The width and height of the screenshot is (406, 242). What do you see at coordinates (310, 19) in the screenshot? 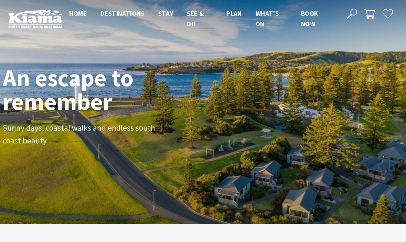
I see `span: Book now` at bounding box center [310, 19].